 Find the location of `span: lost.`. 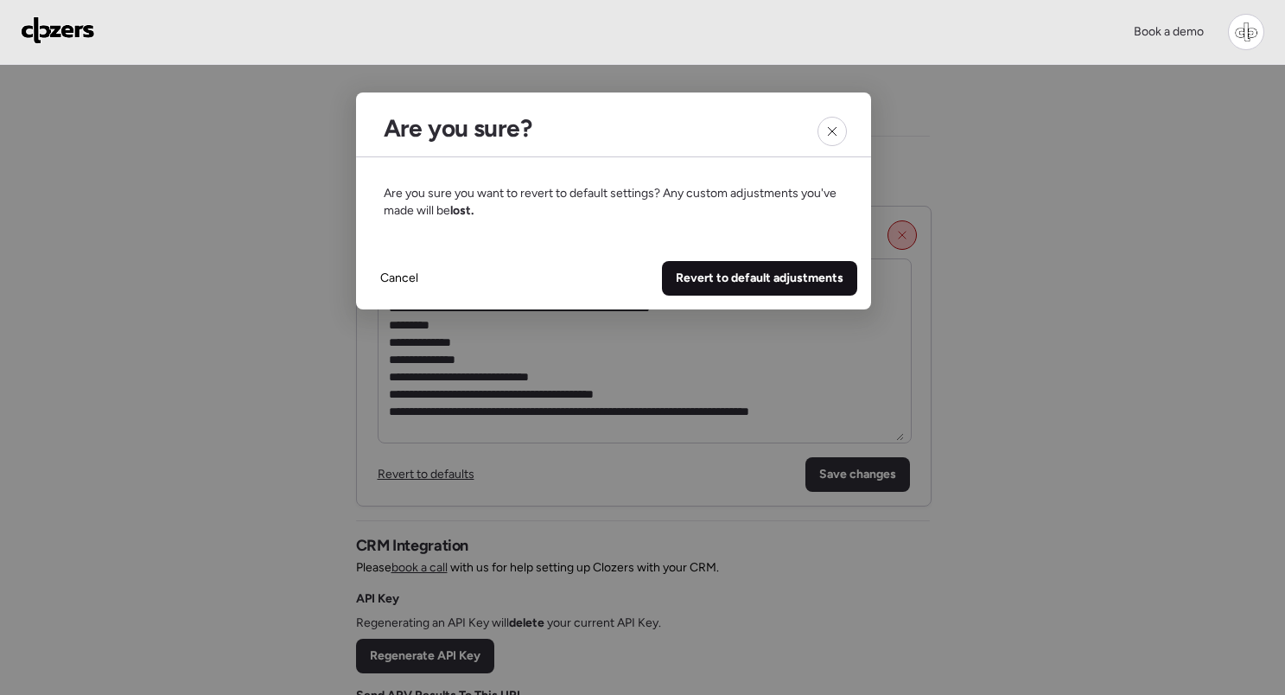

span: lost. is located at coordinates (461, 210).